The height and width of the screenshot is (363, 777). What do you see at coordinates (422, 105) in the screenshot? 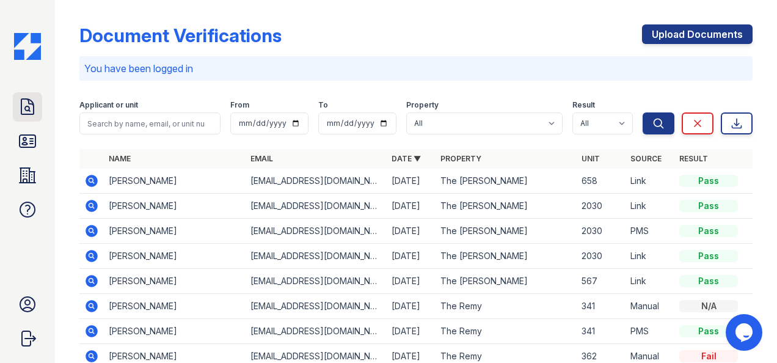
I see `label: Property` at bounding box center [422, 105].